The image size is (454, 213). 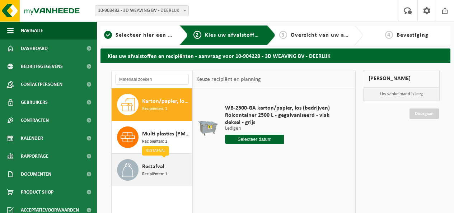 I want to click on div: Keuze recipiënt en planning, so click(x=229, y=79).